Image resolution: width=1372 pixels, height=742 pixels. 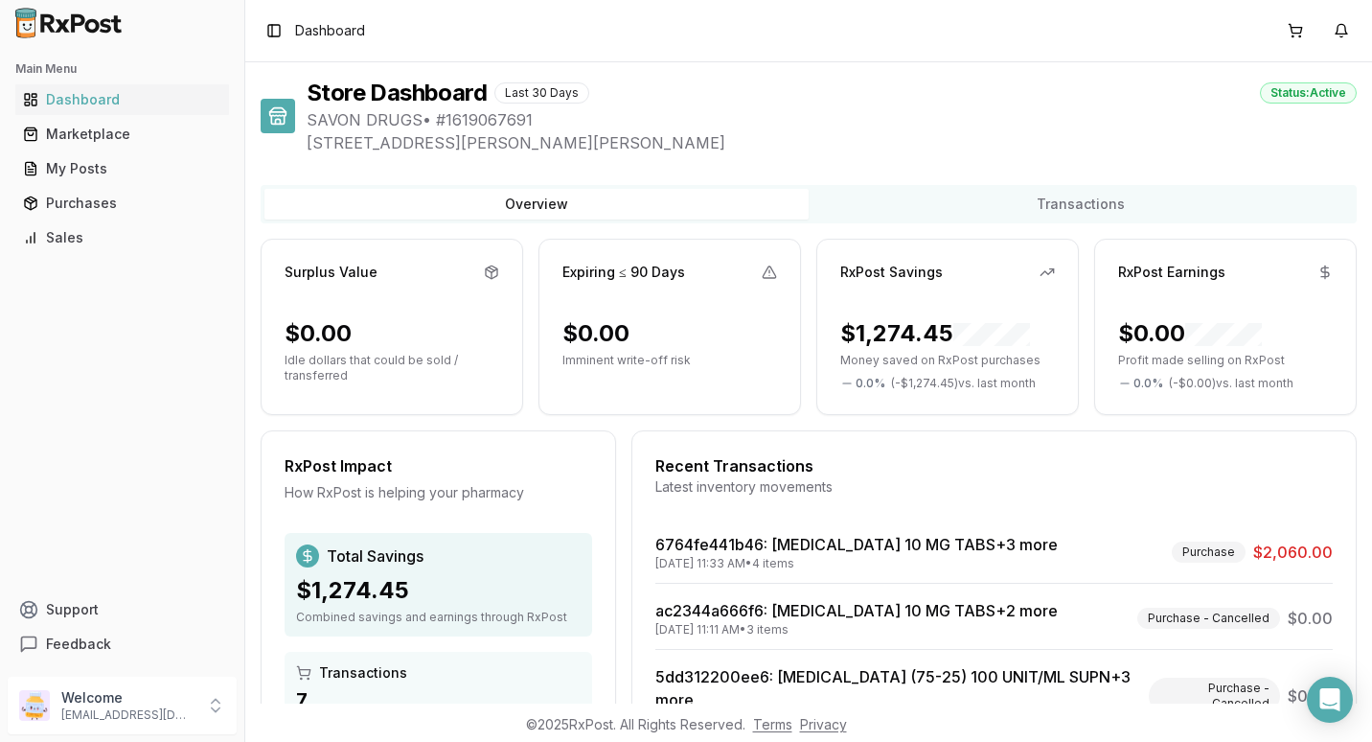 I want to click on button: Overview, so click(x=537, y=204).